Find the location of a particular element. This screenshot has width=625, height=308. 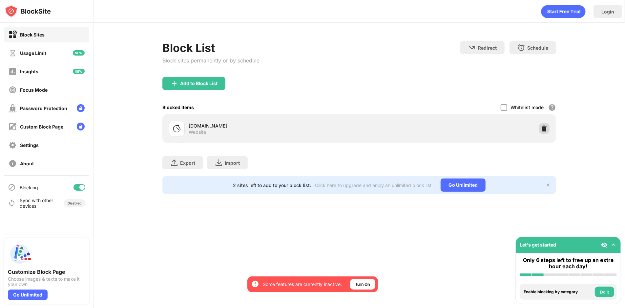

div: Login is located at coordinates (608, 11).